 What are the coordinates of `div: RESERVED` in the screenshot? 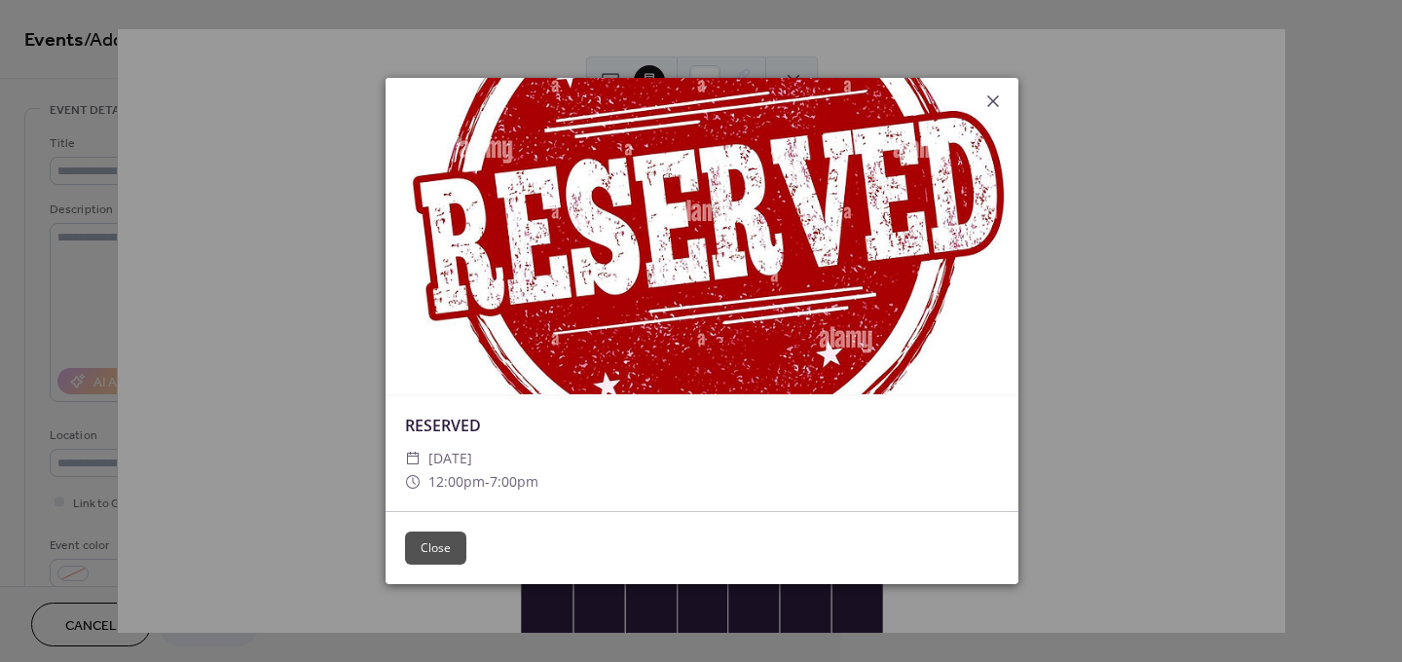 It's located at (702, 425).